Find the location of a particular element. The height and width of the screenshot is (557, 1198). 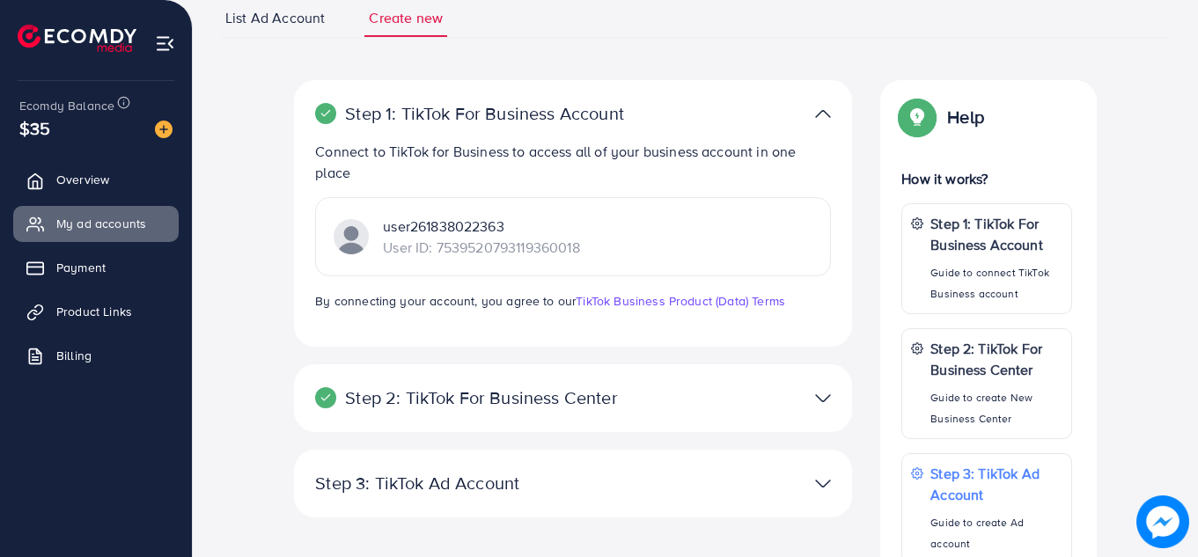

p: Guide to create Ad account is located at coordinates (996, 533).